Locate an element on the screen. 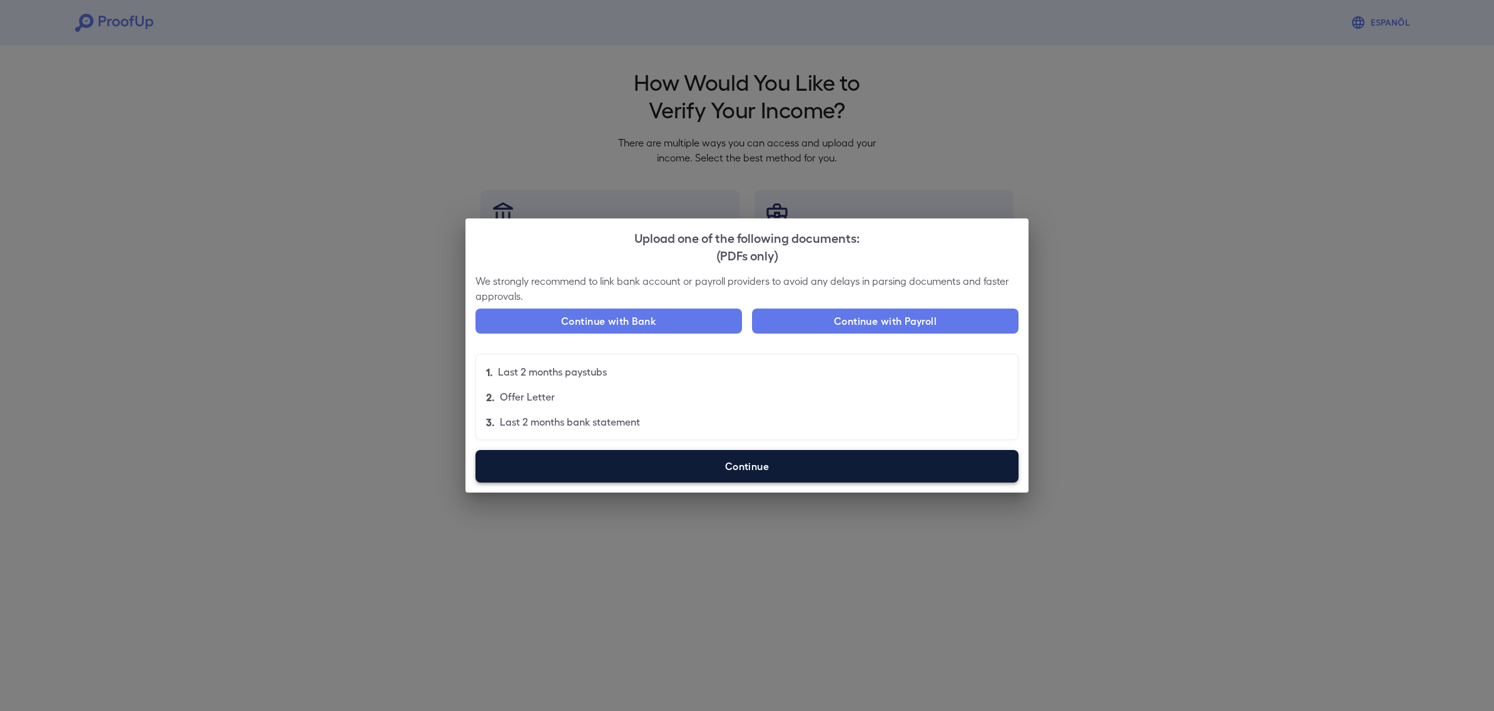 The image size is (1494, 711). label: Continue is located at coordinates (747, 466).